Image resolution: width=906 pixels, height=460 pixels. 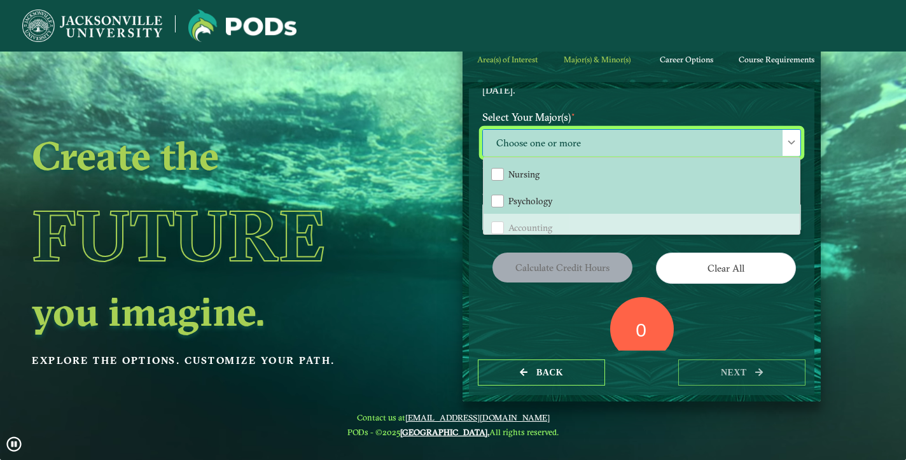 What do you see at coordinates (726, 268) in the screenshot?
I see `button: Clear All` at bounding box center [726, 268].